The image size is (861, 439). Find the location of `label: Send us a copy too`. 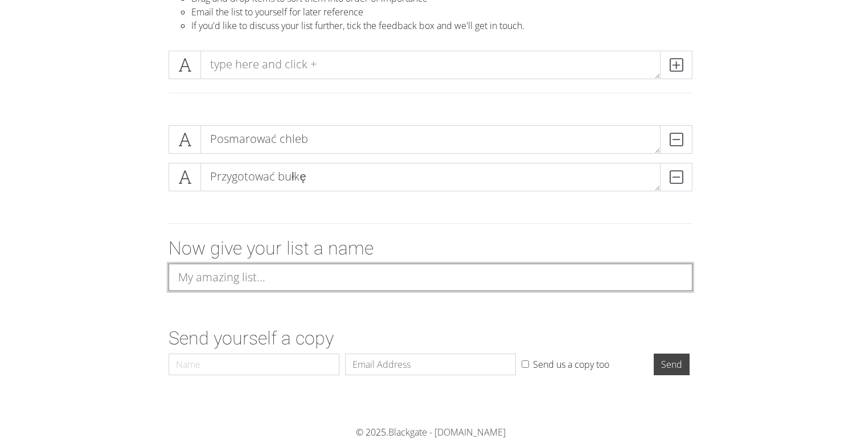

label: Send us a copy too is located at coordinates (571, 364).